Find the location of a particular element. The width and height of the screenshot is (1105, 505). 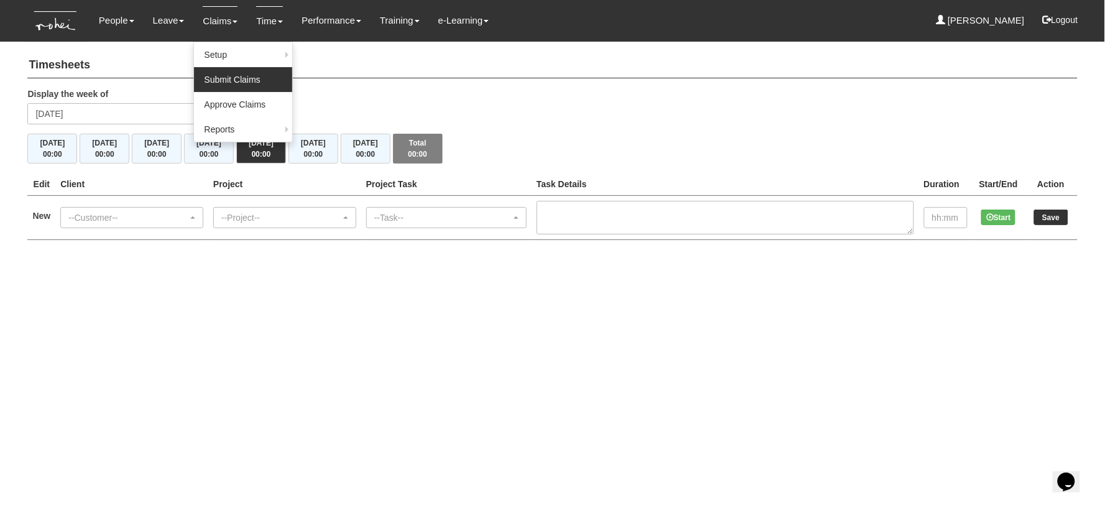

a: Training is located at coordinates (400, 21).